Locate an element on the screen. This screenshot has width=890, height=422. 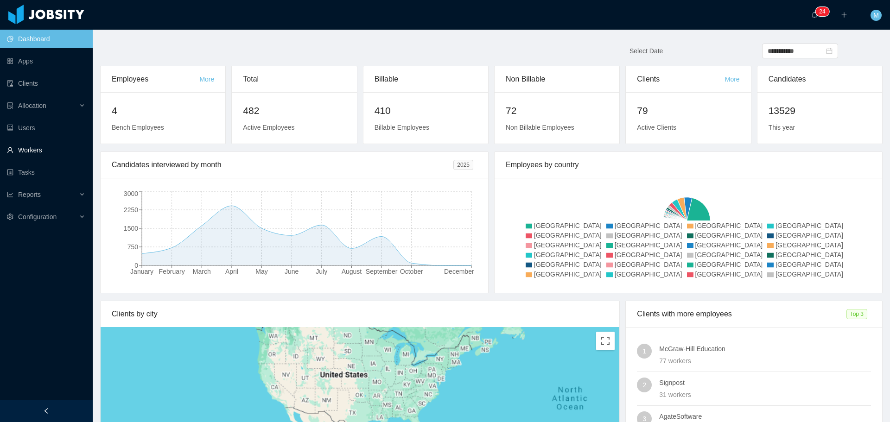
h2: 4 is located at coordinates (163, 111).